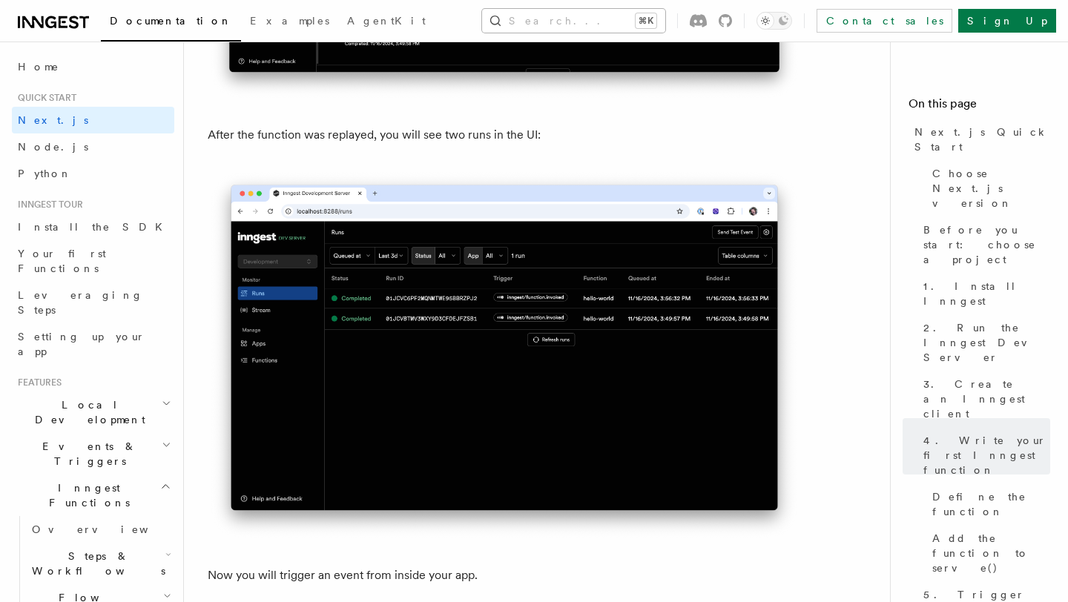  What do you see at coordinates (986, 399) in the screenshot?
I see `span: 3. Create an Inngest client` at bounding box center [986, 399].